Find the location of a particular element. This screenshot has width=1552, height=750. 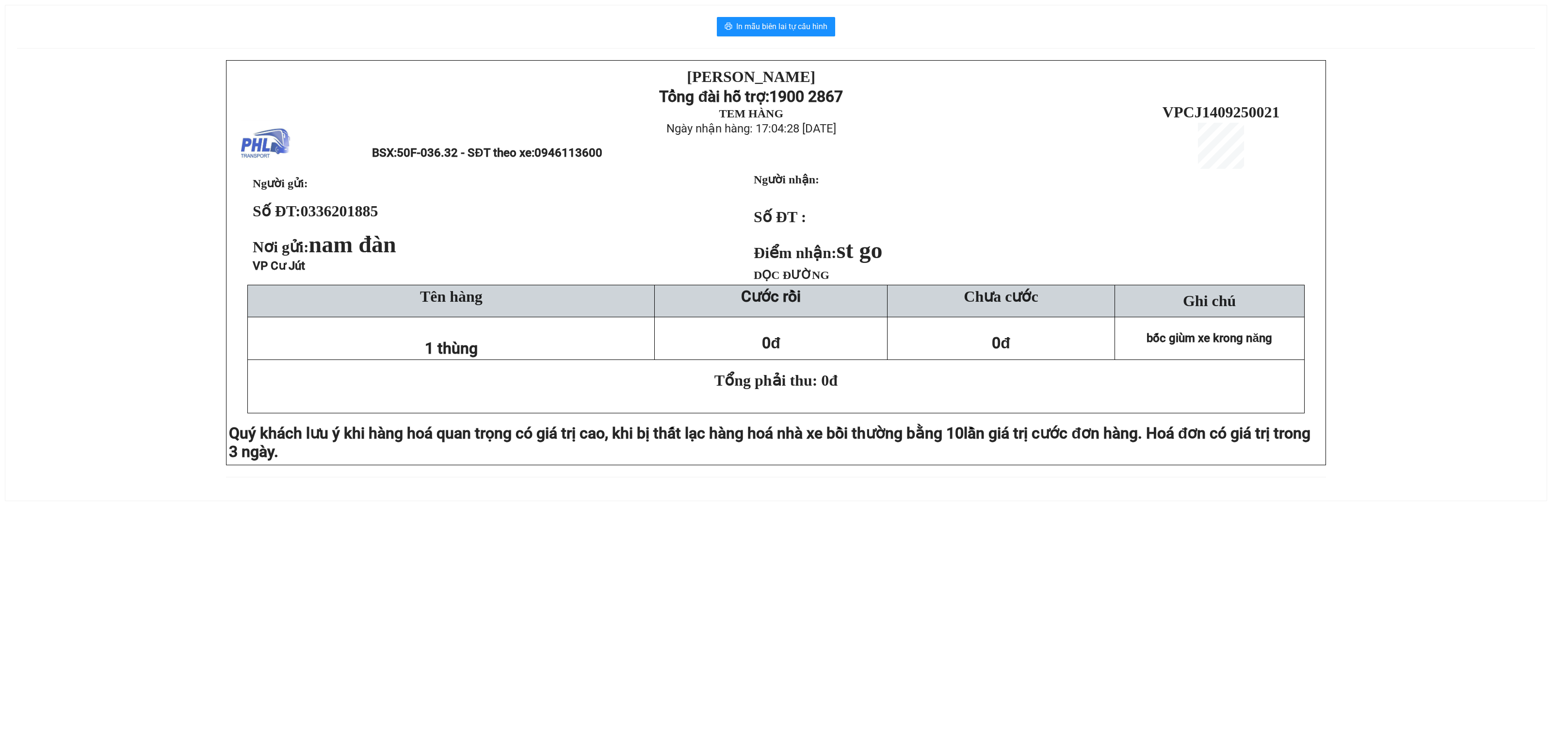

span: 50F-036.32 - SĐT theo xe: is located at coordinates (499, 153).